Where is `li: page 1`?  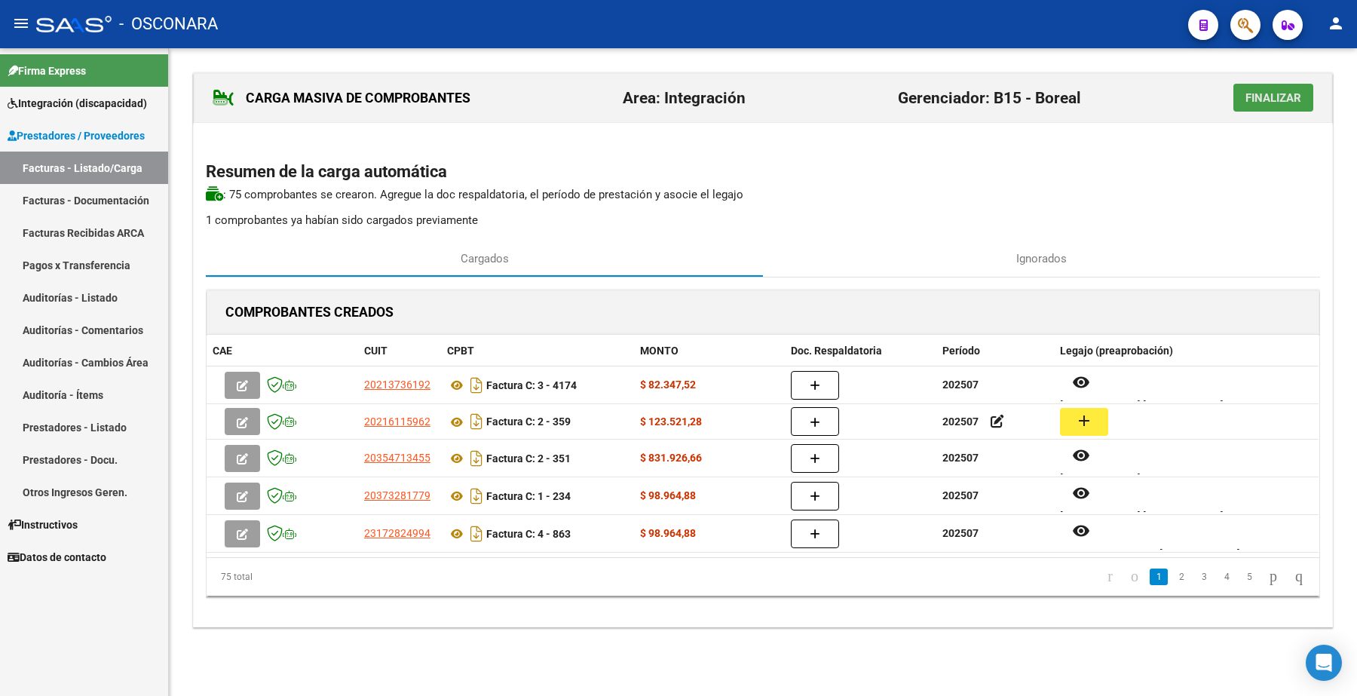 li: page 1 is located at coordinates (1159, 577).